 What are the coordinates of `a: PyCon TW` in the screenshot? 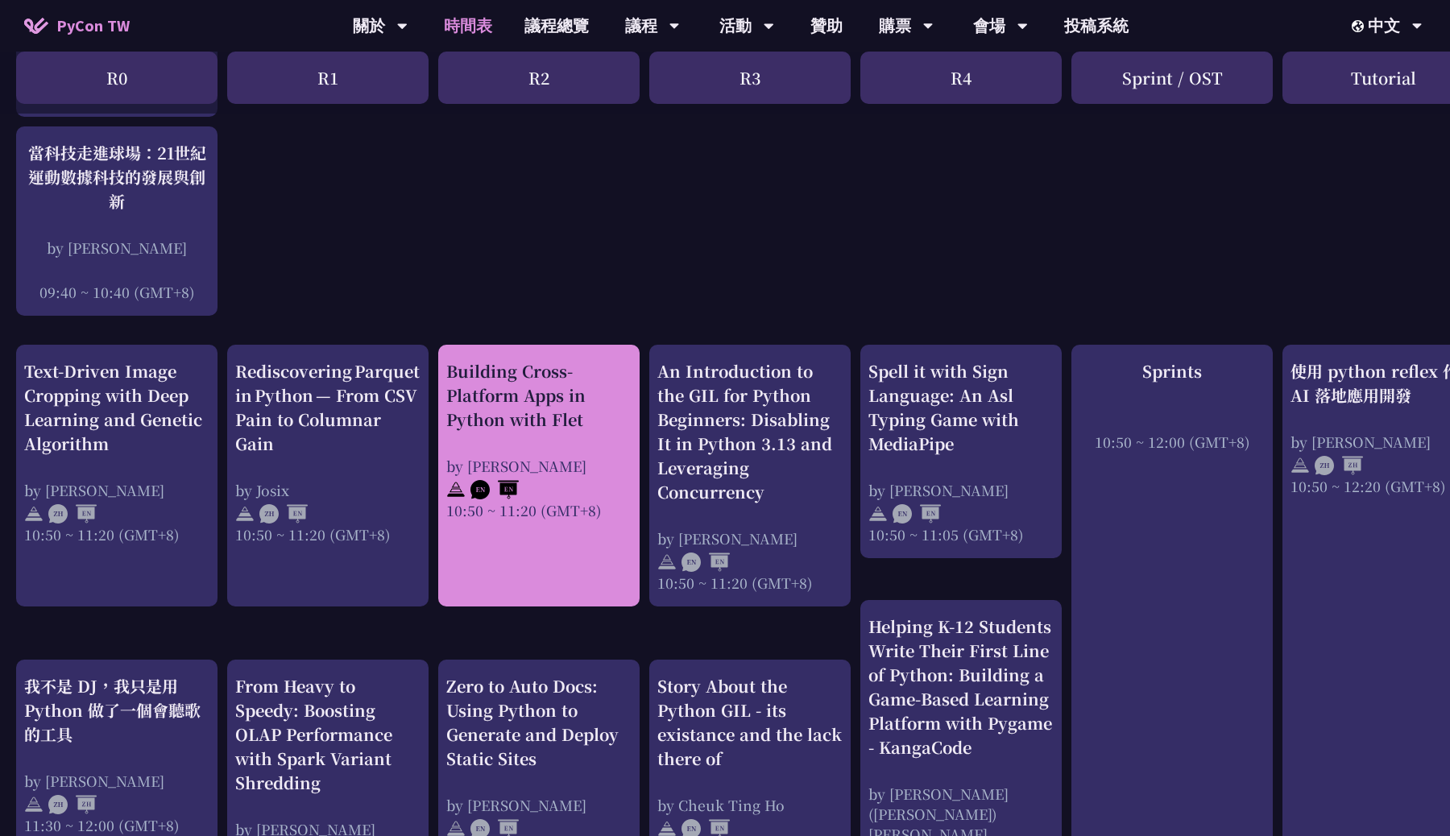 It's located at (77, 26).